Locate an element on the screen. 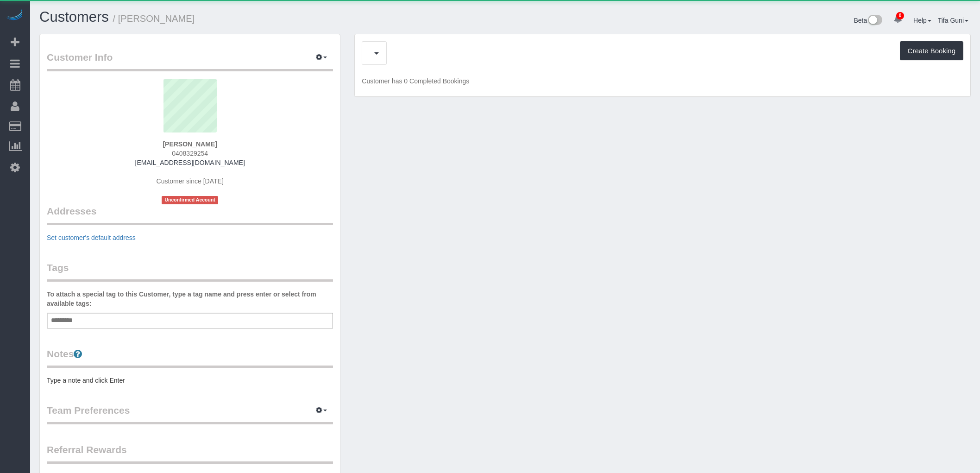 The width and height of the screenshot is (980, 473). label: To attach a special tag to this Customer, type a tag name and press enter or select from availabl... is located at coordinates (190, 299).